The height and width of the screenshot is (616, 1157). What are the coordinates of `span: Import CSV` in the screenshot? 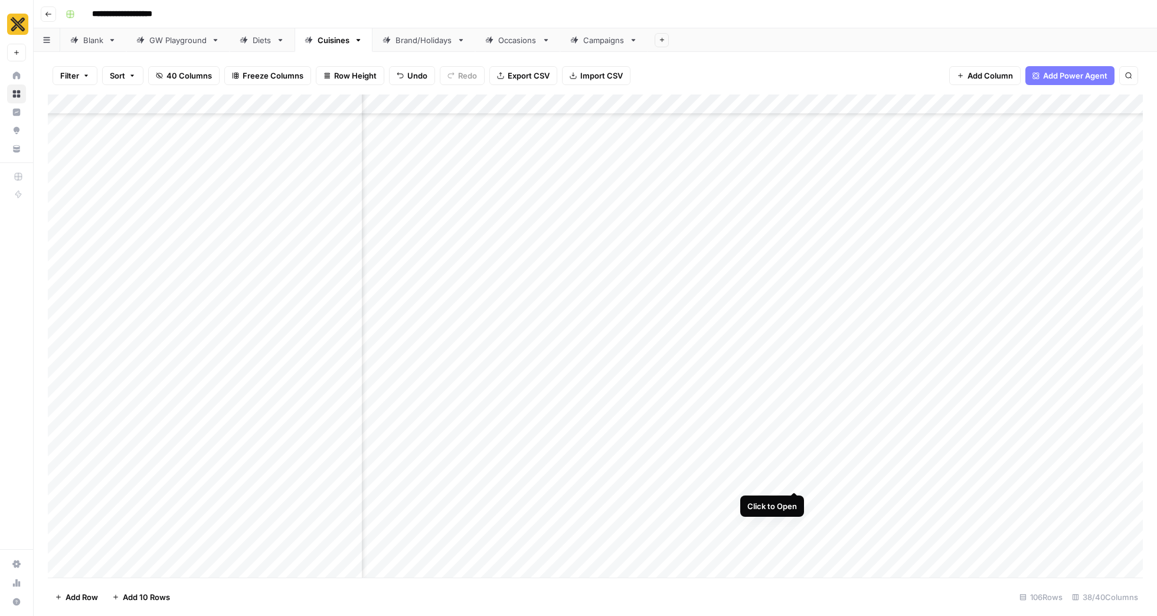 It's located at (602, 76).